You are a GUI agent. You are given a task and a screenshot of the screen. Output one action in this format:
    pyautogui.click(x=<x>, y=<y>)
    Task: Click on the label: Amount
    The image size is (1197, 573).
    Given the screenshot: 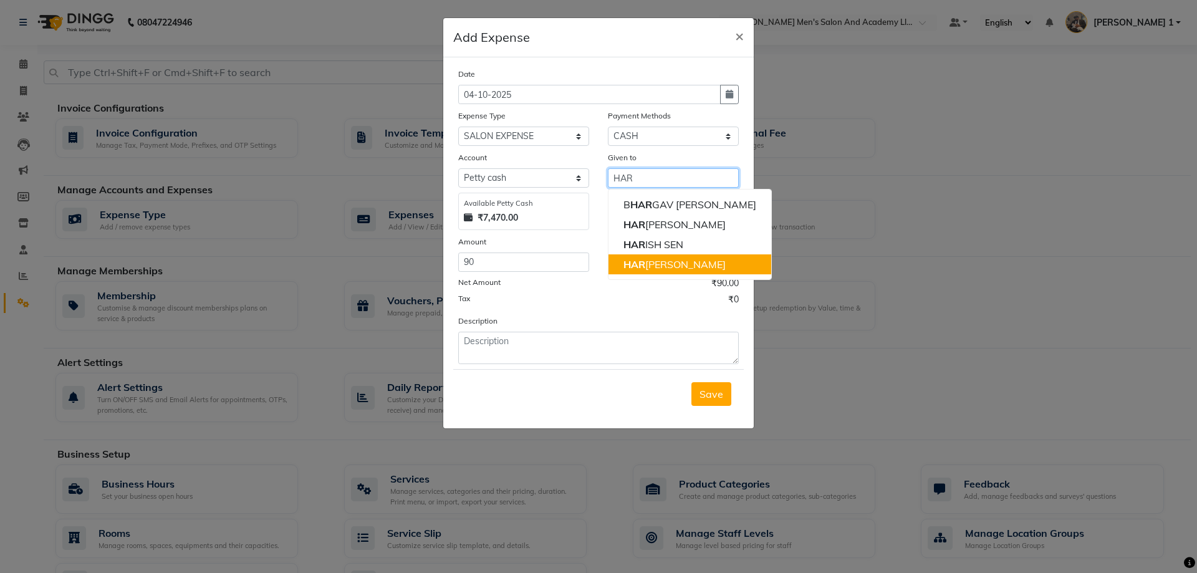 What is the action you would take?
    pyautogui.click(x=472, y=242)
    